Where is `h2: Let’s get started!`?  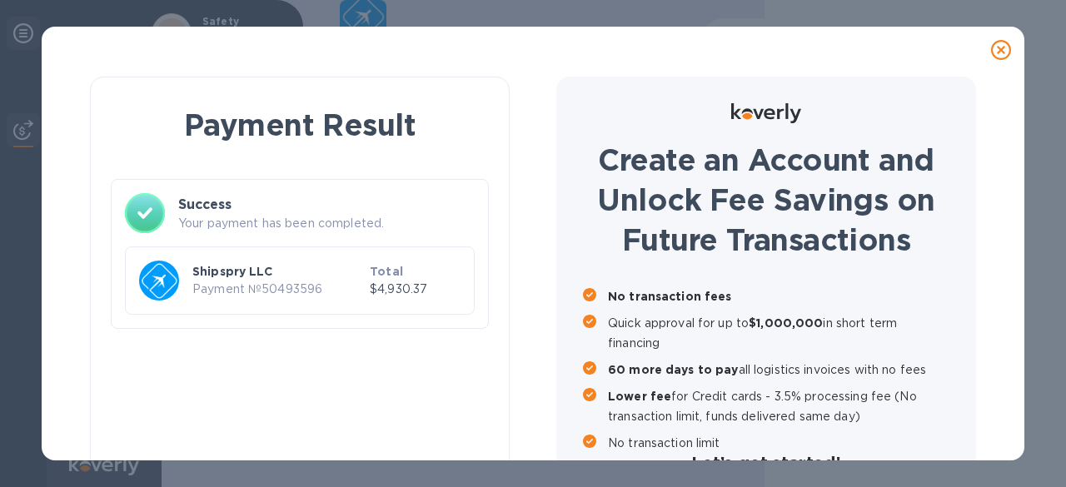 h2: Let’s get started! is located at coordinates (766, 463).